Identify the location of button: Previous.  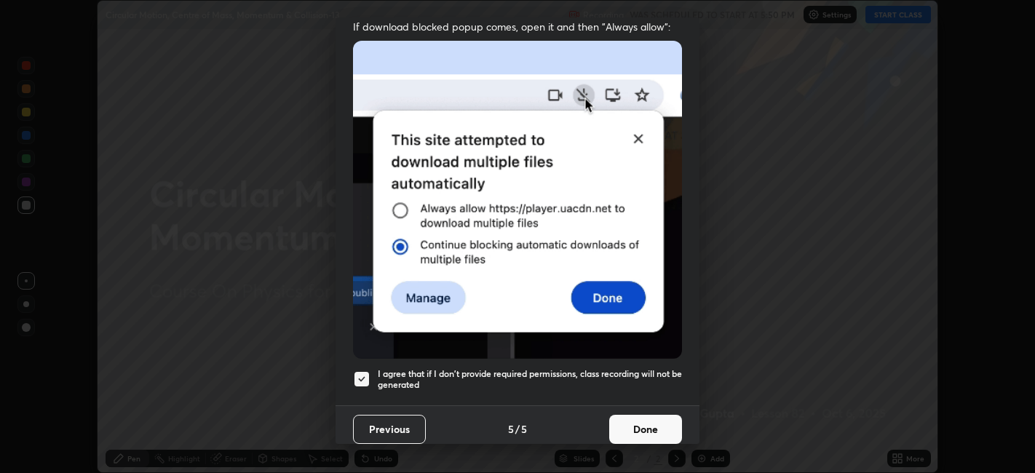
(389, 429).